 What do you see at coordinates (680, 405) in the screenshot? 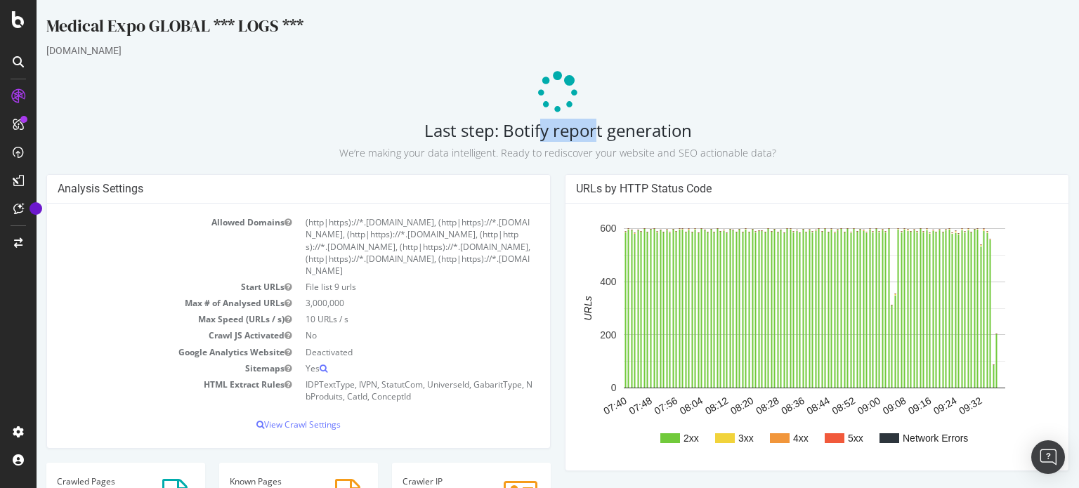
I see `text: 08:12` at bounding box center [680, 405].